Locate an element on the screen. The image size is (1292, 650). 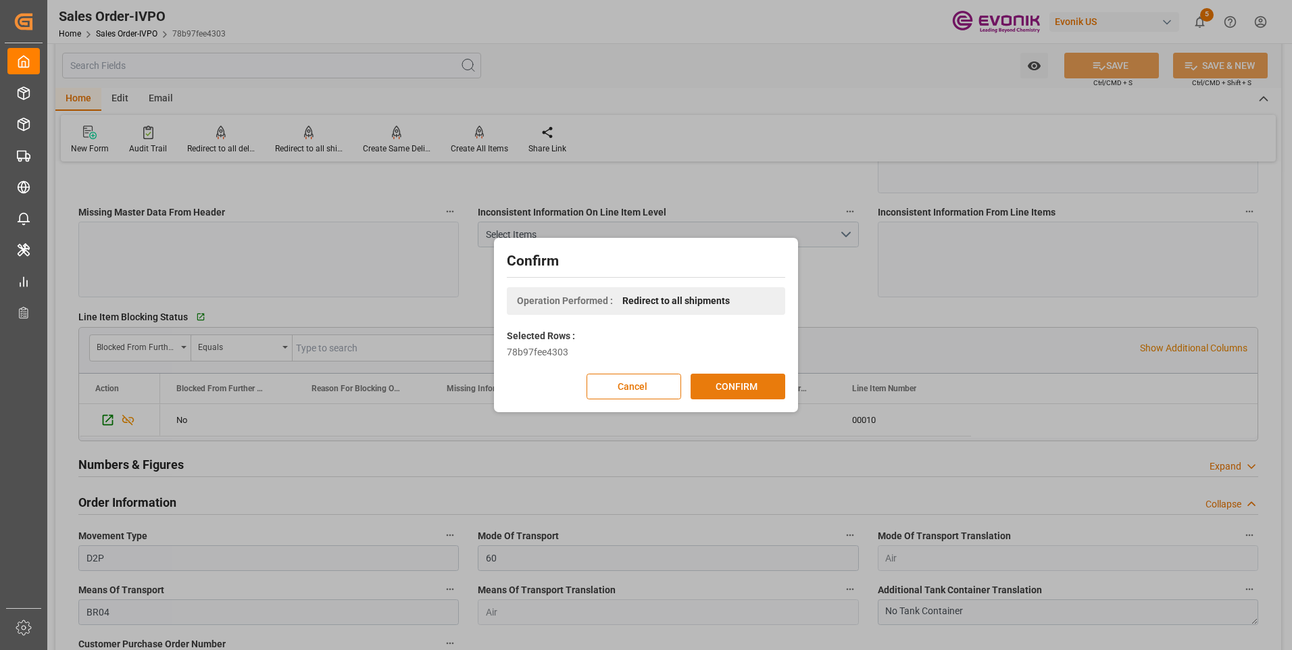
label: Selected Rows : is located at coordinates (541, 336).